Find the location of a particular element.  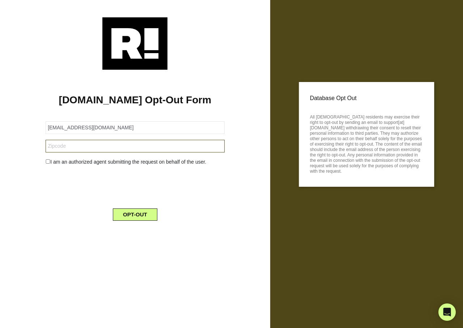

button: OPT-OUT is located at coordinates (135, 215).